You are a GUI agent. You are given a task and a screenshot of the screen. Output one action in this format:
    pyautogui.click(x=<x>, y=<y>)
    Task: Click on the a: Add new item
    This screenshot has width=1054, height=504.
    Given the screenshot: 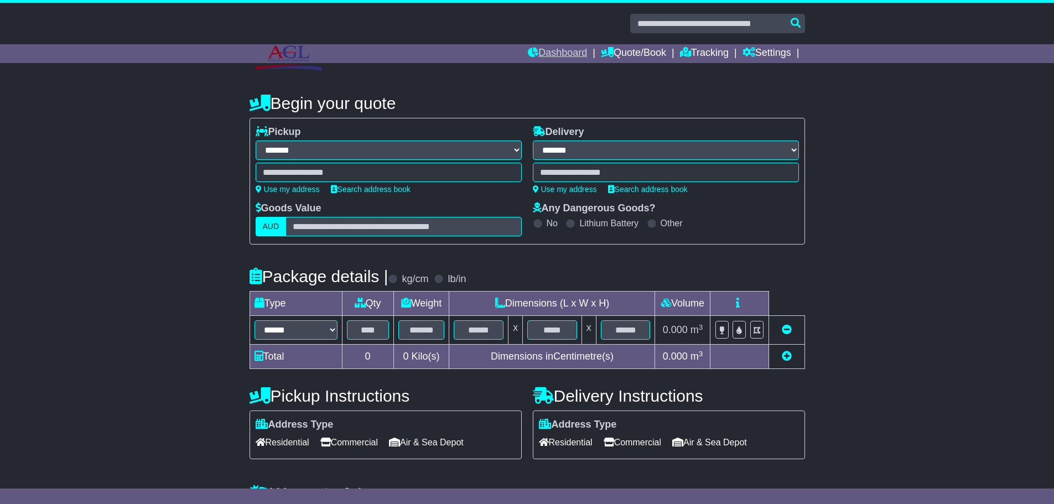 What is the action you would take?
    pyautogui.click(x=787, y=356)
    